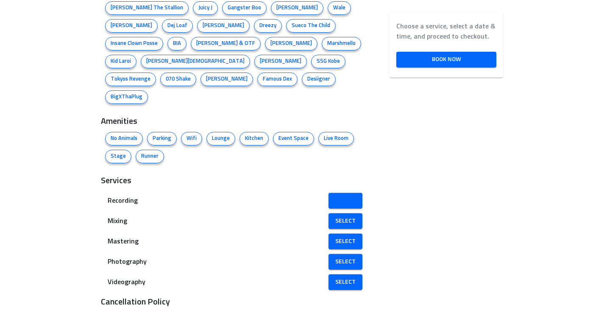 Image resolution: width=604 pixels, height=310 pixels. Describe the element at coordinates (277, 79) in the screenshot. I see `span: Famous Dex` at that location.